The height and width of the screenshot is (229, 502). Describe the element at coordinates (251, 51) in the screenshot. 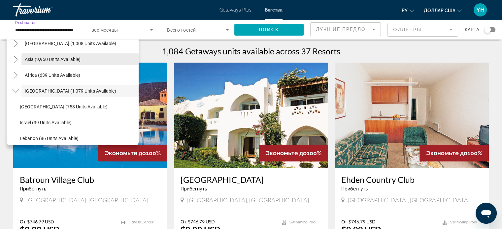

I see `h1: 1,084 Getaways units available across 37 Resorts` at that location.